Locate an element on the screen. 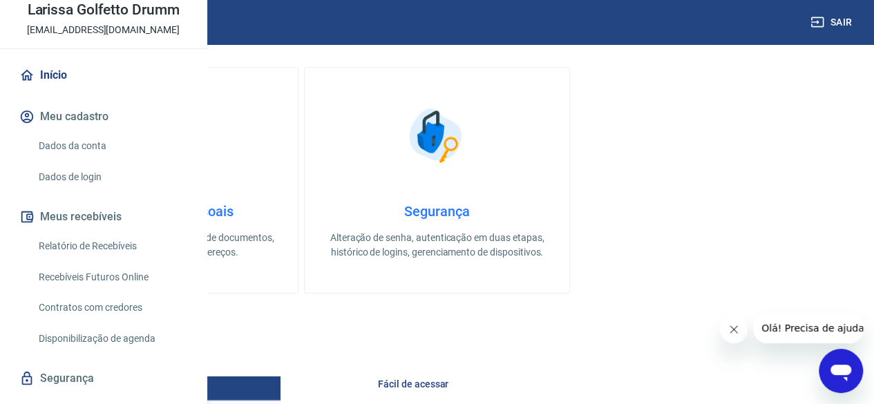 The image size is (874, 404). a: Início is located at coordinates (103, 75).